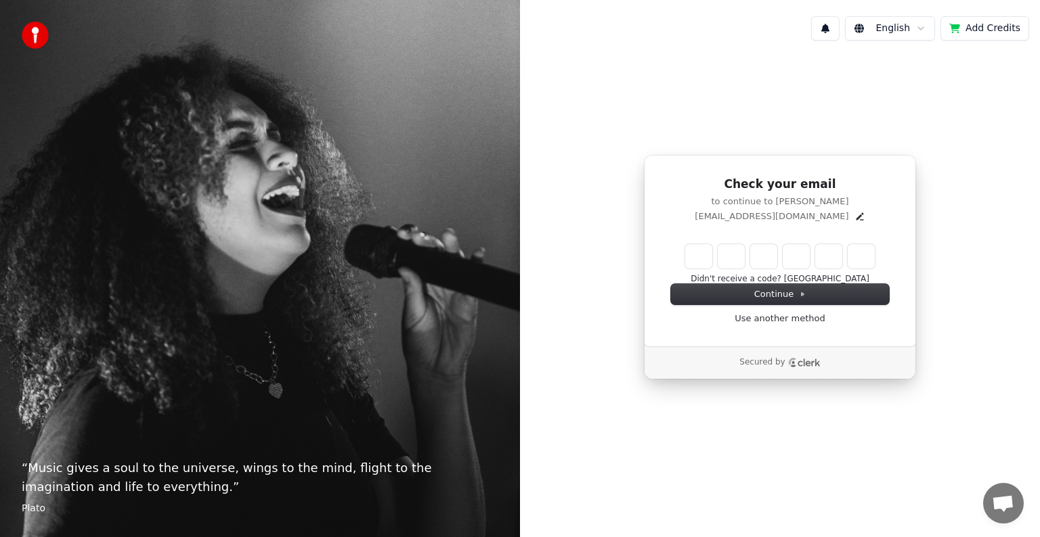 This screenshot has width=1040, height=537. I want to click on a: Clerk logo, so click(804, 363).